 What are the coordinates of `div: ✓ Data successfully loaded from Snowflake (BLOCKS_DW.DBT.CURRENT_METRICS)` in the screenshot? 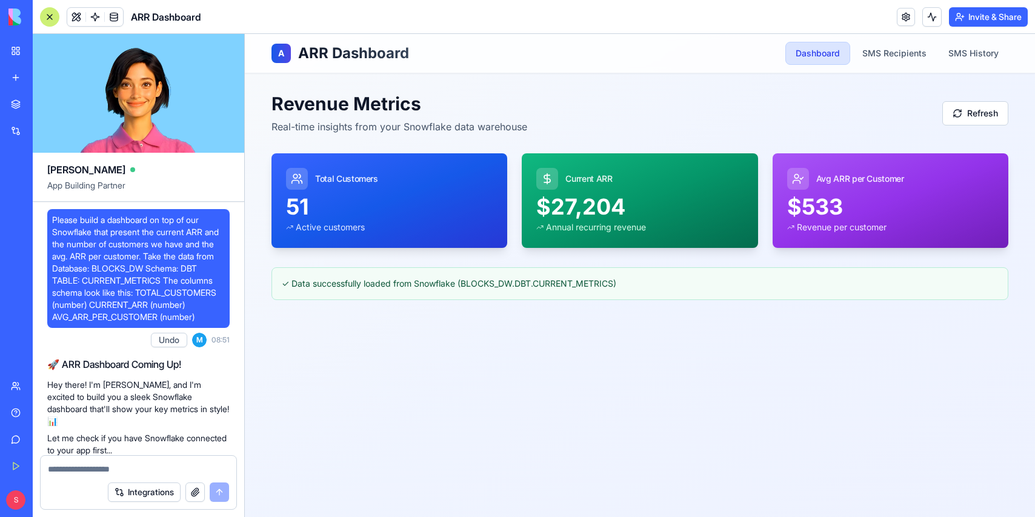 It's located at (395, 250).